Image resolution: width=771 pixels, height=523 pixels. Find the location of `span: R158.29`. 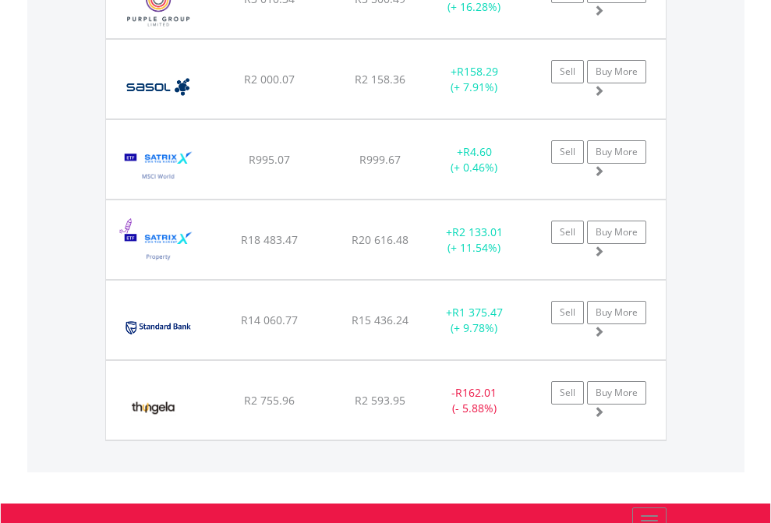

span: R158.29 is located at coordinates (477, 71).